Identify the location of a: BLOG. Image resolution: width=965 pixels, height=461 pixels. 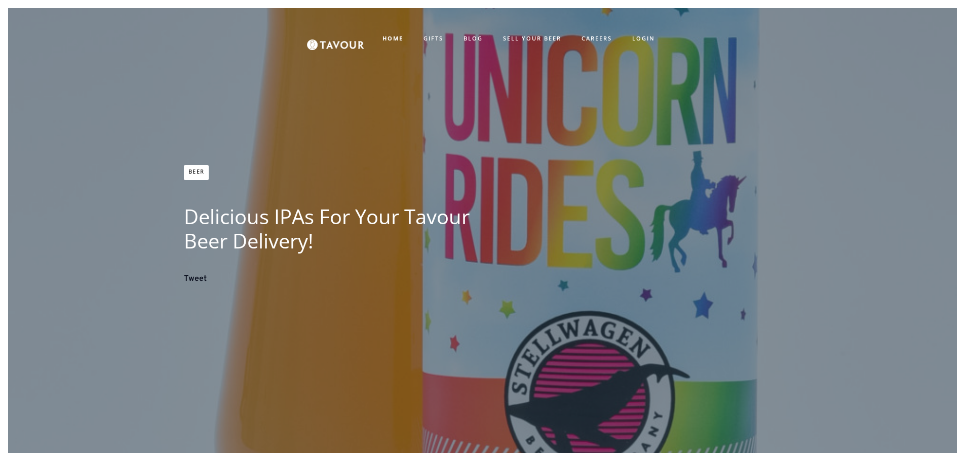
(473, 38).